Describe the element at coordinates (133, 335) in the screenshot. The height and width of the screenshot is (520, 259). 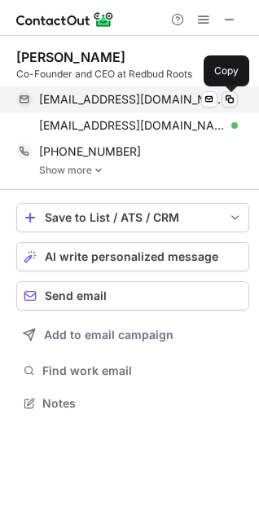
I see `button: Add to email campaign` at that location.